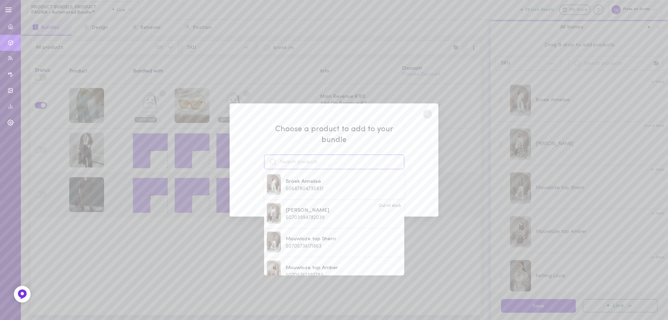 This screenshot has height=320, width=668. I want to click on img: Feedback Button, so click(22, 294).